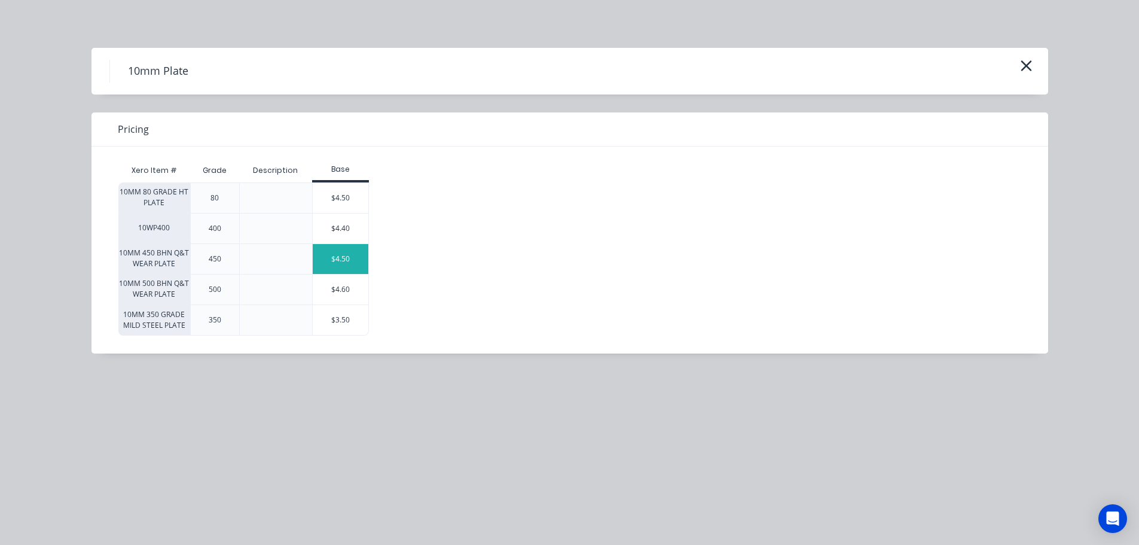  What do you see at coordinates (341, 320) in the screenshot?
I see `div: $3.50` at bounding box center [341, 320].